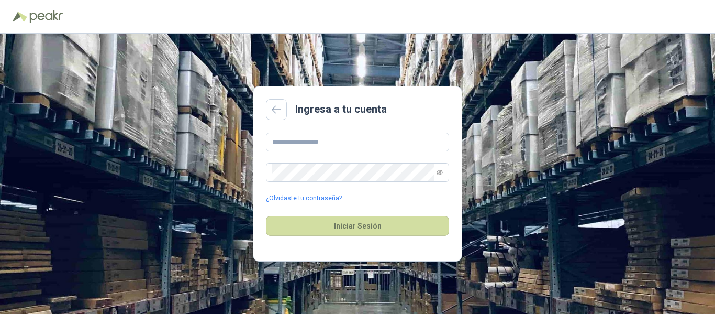 Image resolution: width=715 pixels, height=314 pixels. What do you see at coordinates (20, 17) in the screenshot?
I see `img: Logo` at bounding box center [20, 17].